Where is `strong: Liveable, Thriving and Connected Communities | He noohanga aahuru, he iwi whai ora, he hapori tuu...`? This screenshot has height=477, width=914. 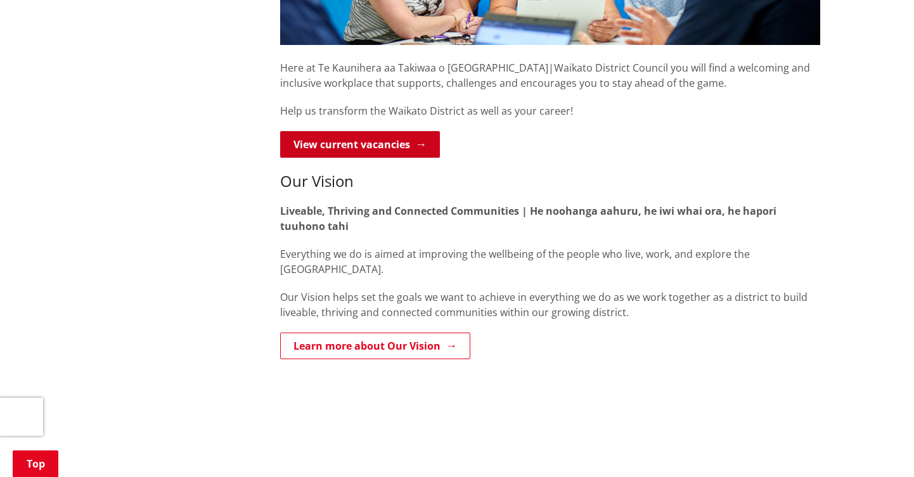 strong: Liveable, Thriving and Connected Communities | He noohanga aahuru, he iwi whai ora, he hapori tuu... is located at coordinates (528, 219).